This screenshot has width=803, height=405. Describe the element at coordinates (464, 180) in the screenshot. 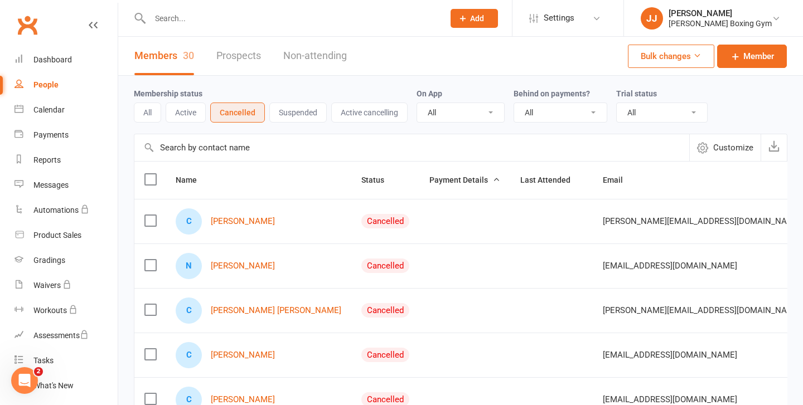

I see `button: Payment Details` at that location.